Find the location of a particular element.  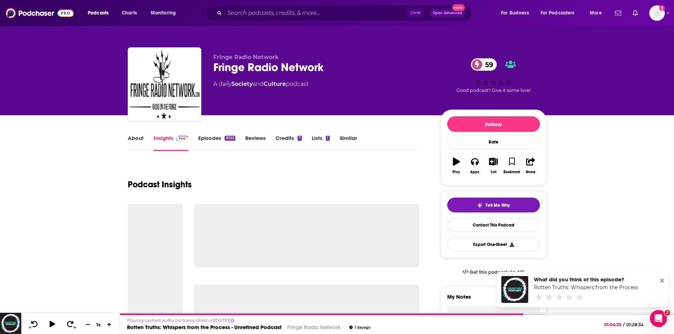

input: Search podcasts, credits, & more... is located at coordinates (316, 13).